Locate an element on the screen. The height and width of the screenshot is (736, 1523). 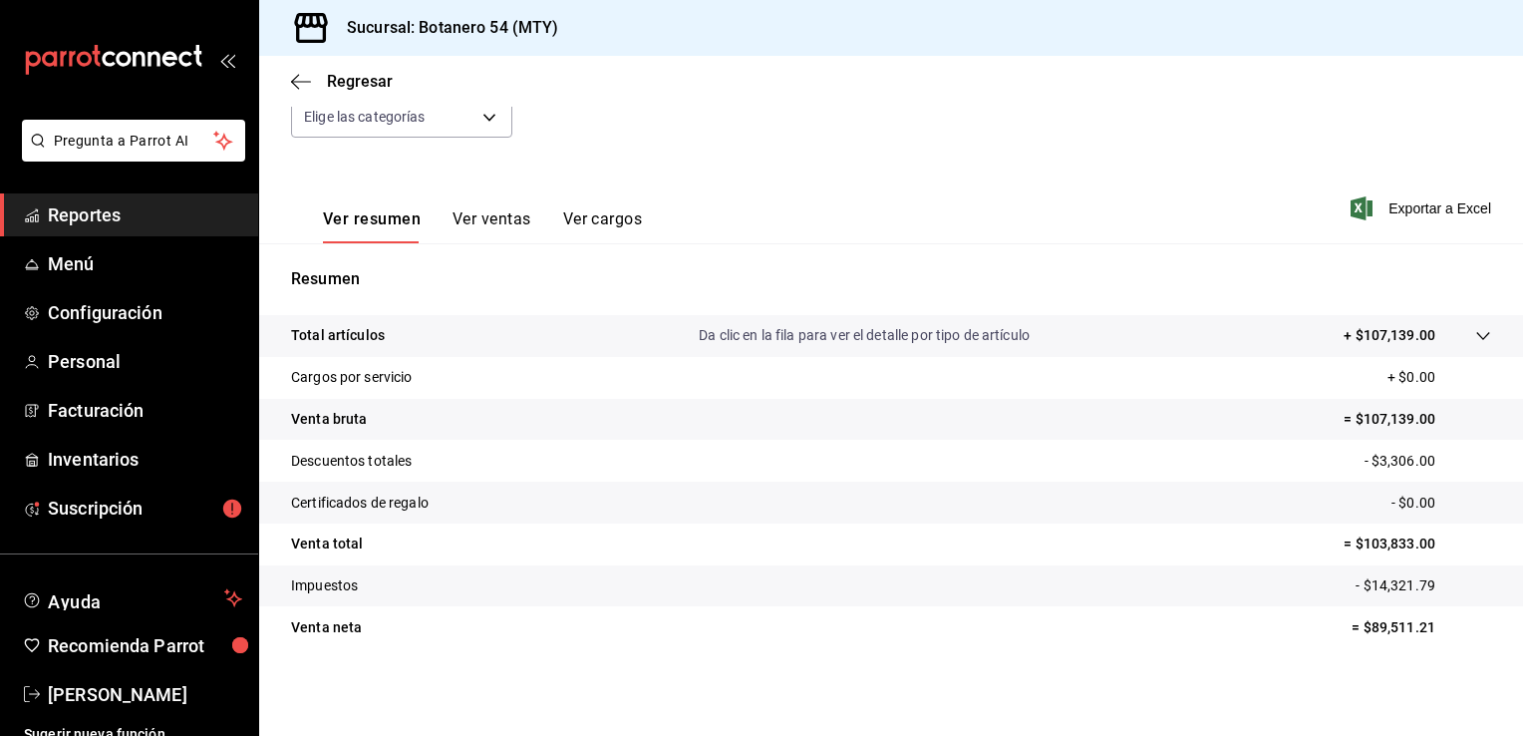
button: Ver resumen is located at coordinates (372, 226).